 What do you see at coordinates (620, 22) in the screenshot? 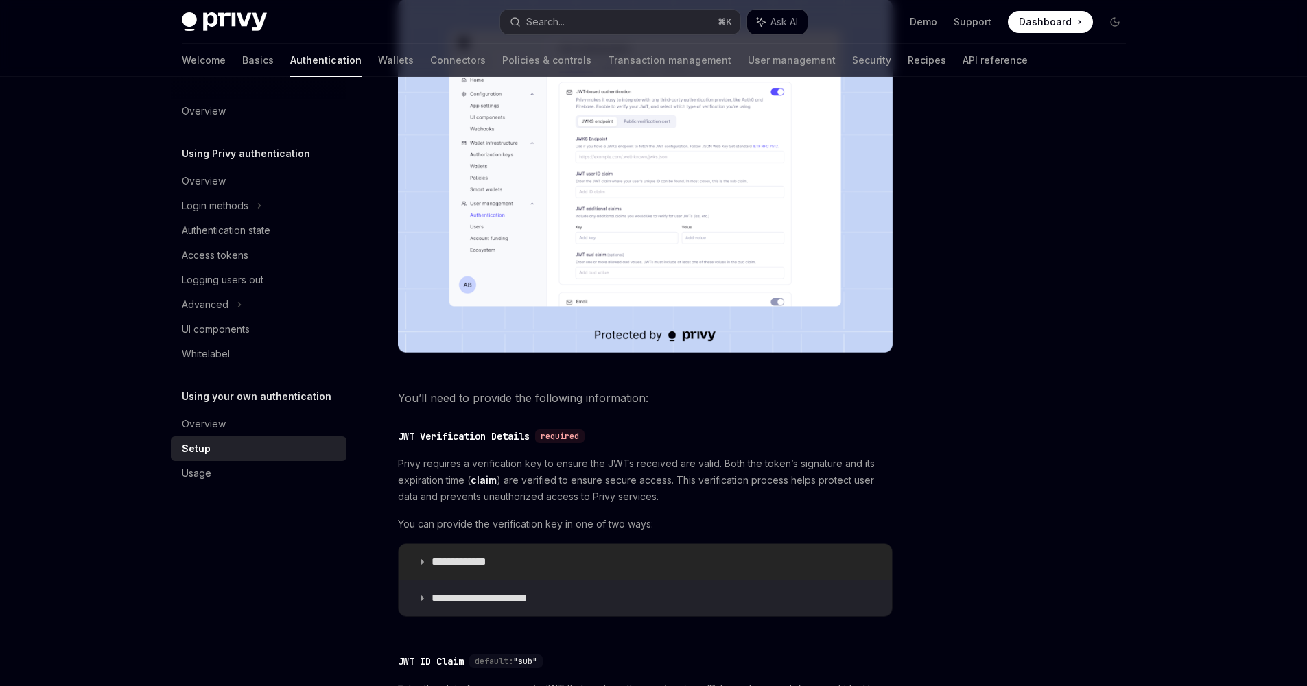
I see `button: Search...⌘K` at bounding box center [620, 22].